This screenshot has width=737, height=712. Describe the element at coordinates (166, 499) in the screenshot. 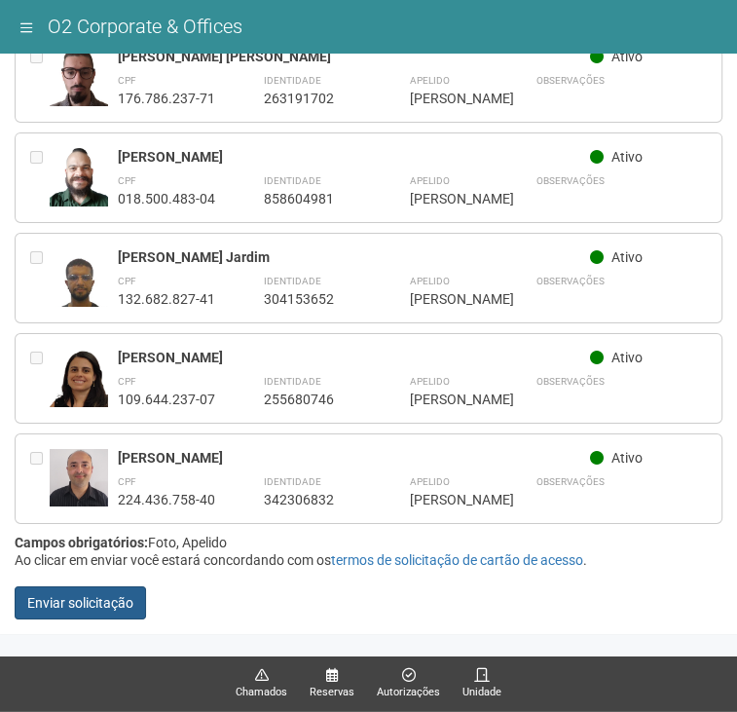

I see `div: 224.436.758-40` at that location.